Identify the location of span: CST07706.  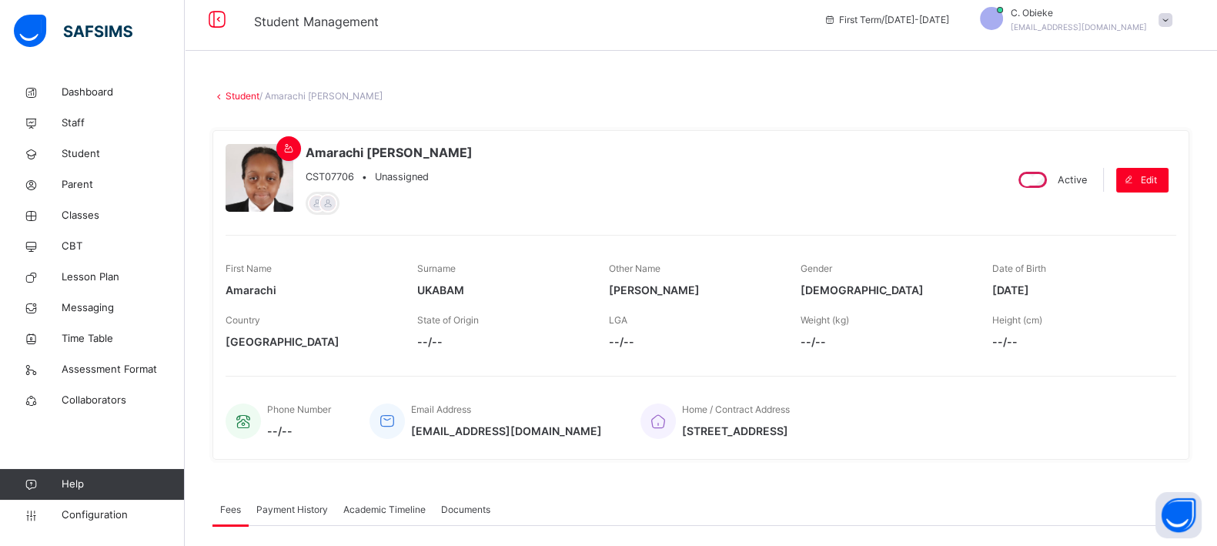
(329, 176).